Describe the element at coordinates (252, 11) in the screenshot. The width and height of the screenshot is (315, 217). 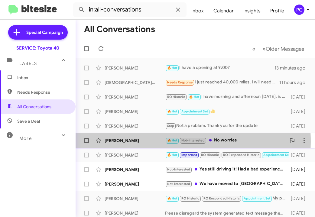
I see `span: Insights` at that location.